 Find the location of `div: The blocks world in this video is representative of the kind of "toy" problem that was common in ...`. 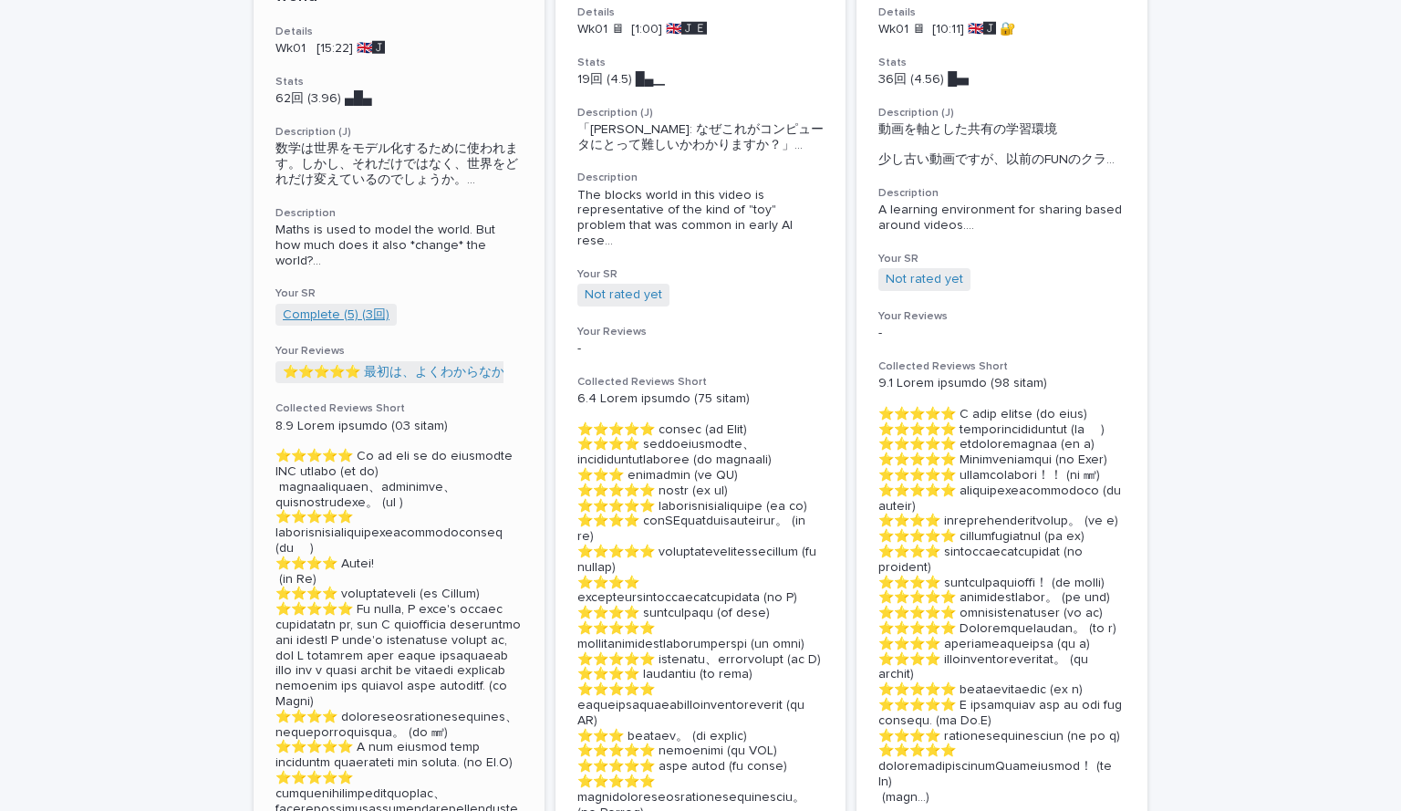

div: The blocks world in this video is representative of the kind of "toy" problem that was common in ... is located at coordinates (701, 218).